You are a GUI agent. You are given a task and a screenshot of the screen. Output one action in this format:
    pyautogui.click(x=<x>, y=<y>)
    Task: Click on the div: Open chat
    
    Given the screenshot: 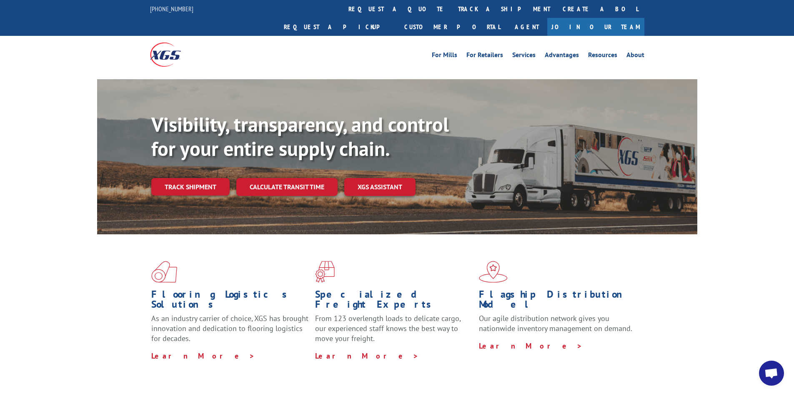 What is the action you would take?
    pyautogui.click(x=772, y=373)
    